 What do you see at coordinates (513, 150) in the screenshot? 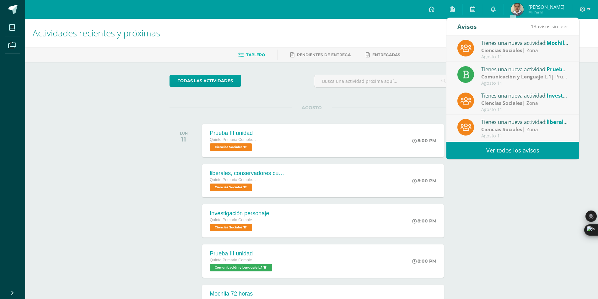
I see `a: Ver todos los avisos` at bounding box center [513, 150].